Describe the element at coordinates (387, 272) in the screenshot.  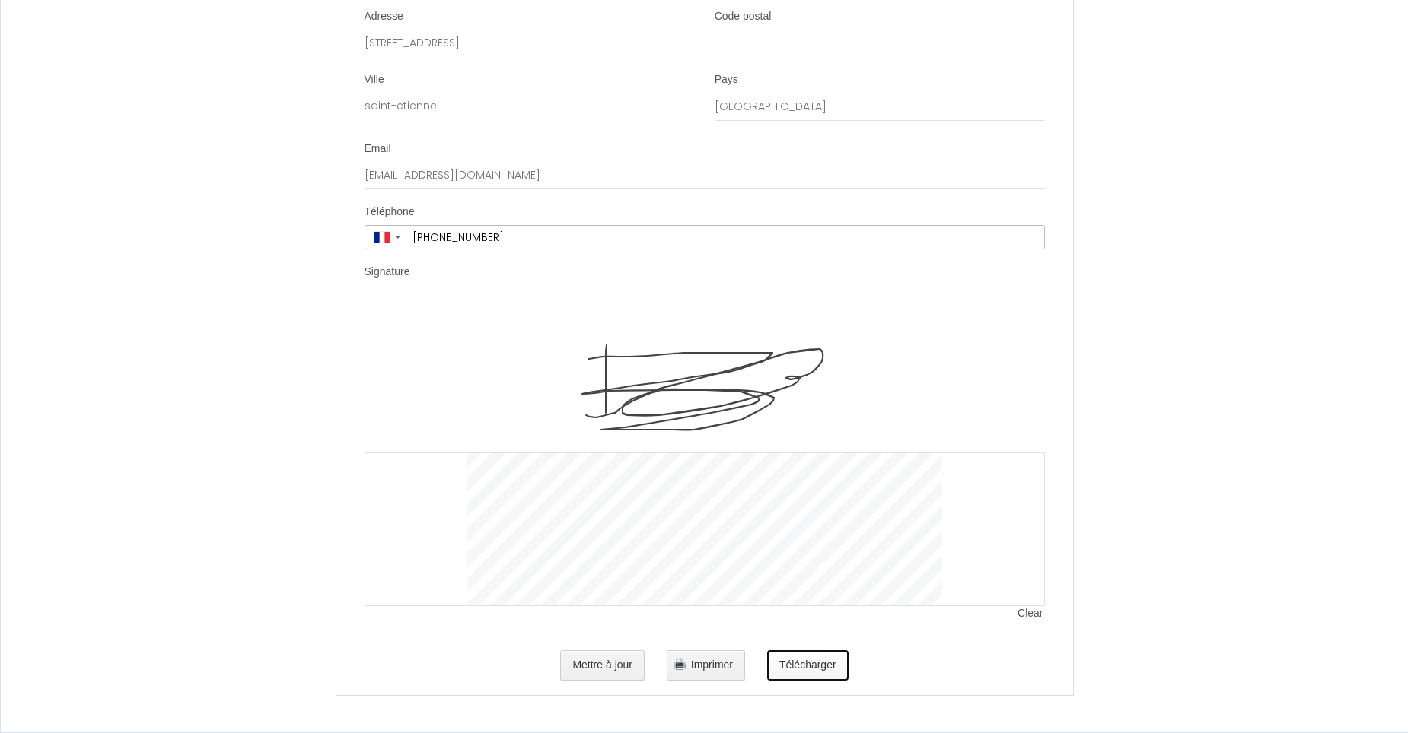
I see `label: Signature` at that location.